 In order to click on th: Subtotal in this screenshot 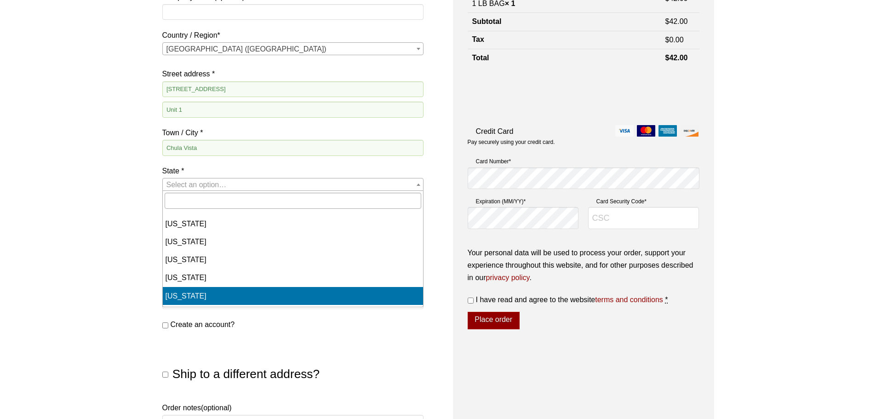, I will do `click(564, 22)`.